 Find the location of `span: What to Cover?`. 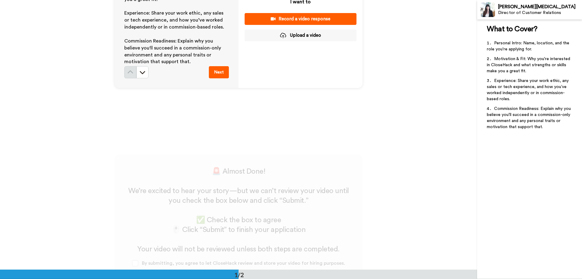

span: What to Cover? is located at coordinates (512, 29).